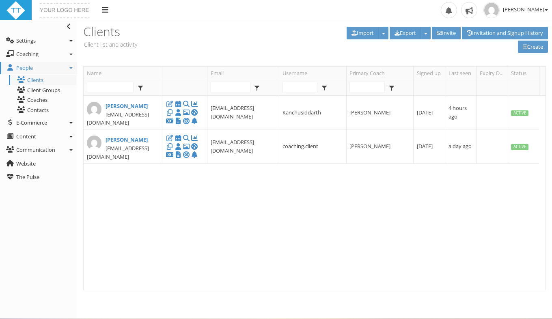  Describe the element at coordinates (36, 150) in the screenshot. I see `span: Communication` at that location.